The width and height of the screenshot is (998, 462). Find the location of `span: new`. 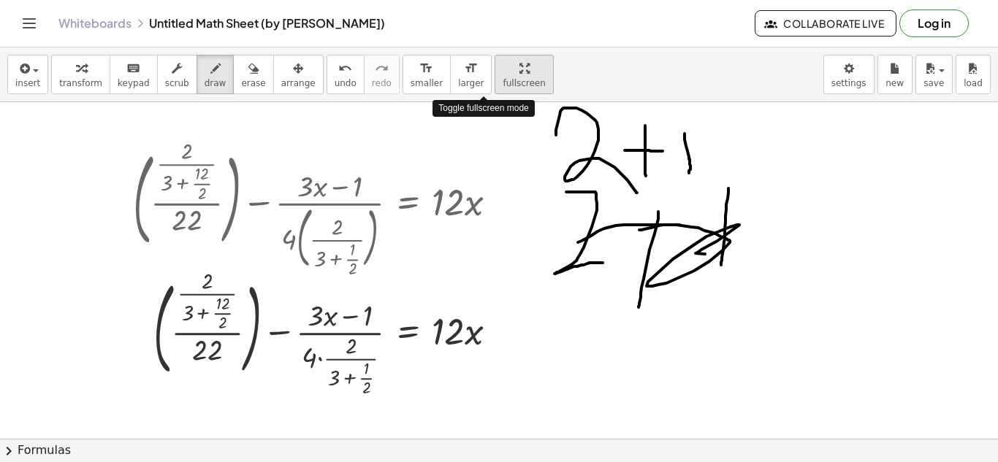

span: new is located at coordinates (894, 83).